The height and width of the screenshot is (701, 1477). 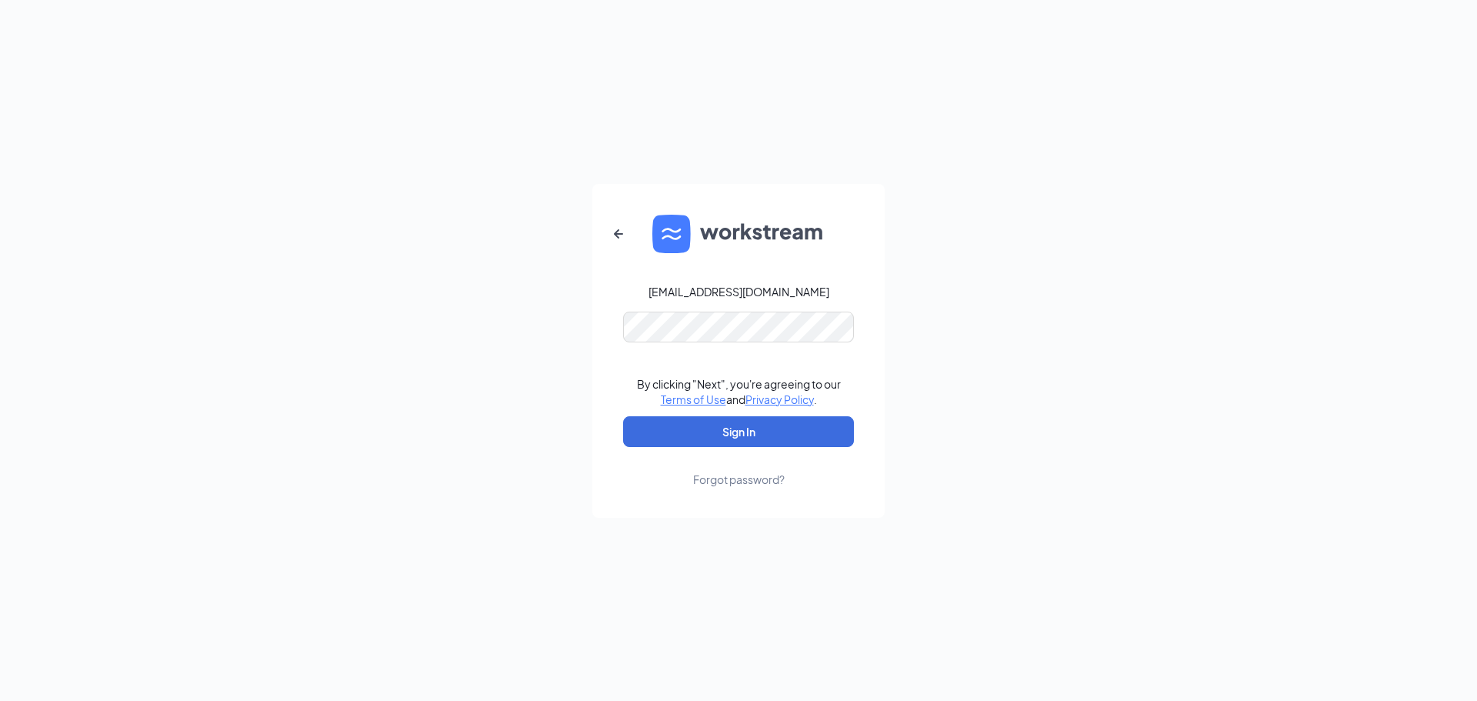 I want to click on button: Sign In, so click(x=739, y=432).